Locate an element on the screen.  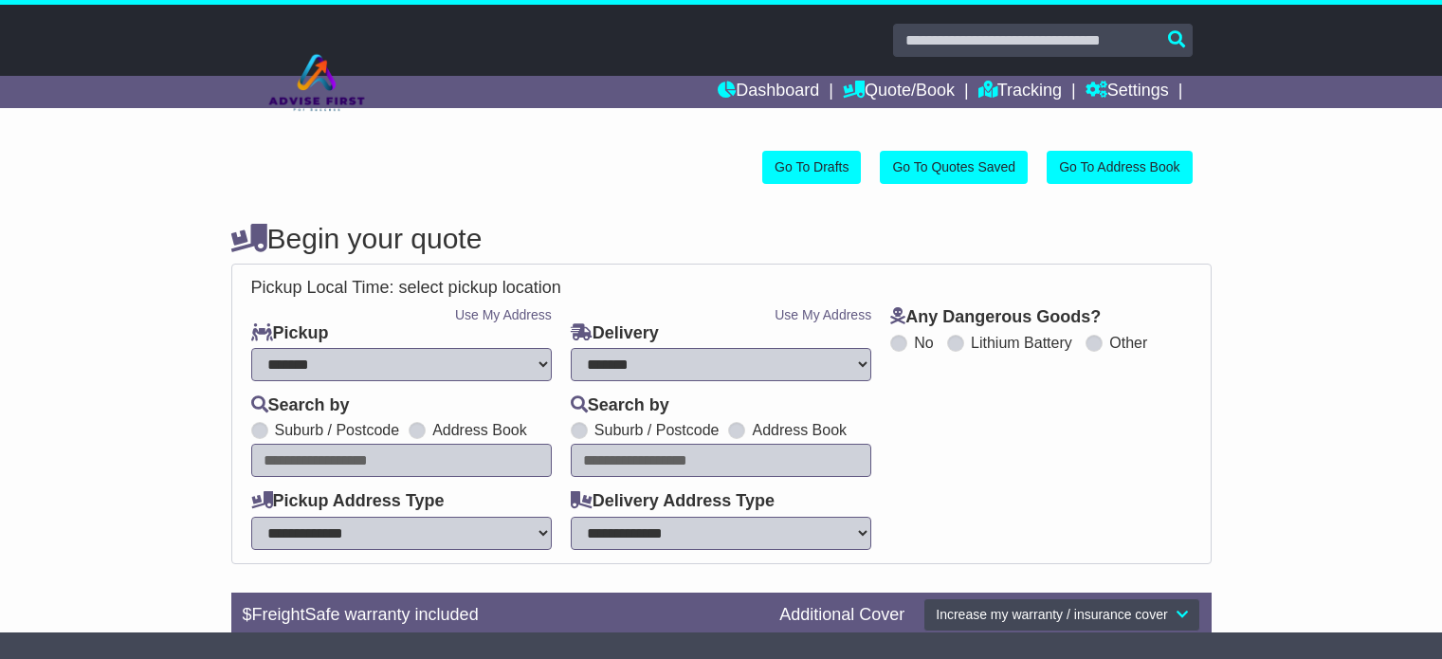
label: Delivery Address Type is located at coordinates (672, 502).